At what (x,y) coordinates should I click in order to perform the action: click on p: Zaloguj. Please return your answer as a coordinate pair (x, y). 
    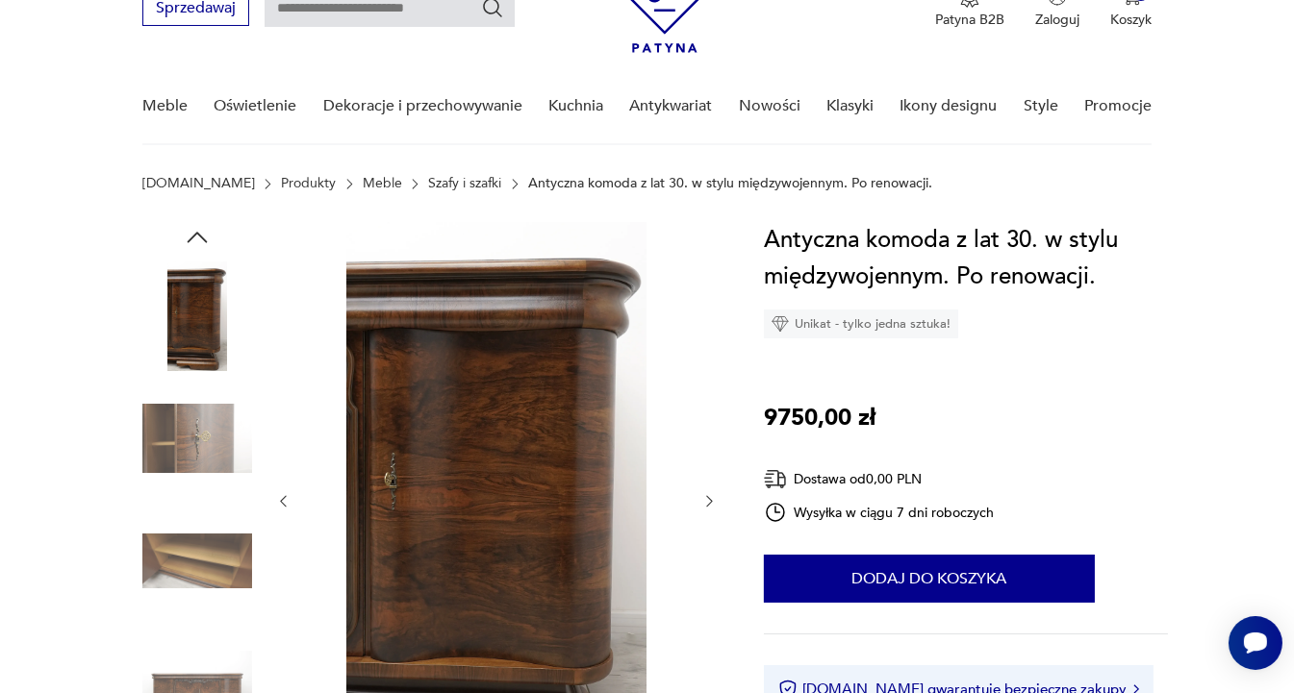
    Looking at the image, I should click on (1057, 19).